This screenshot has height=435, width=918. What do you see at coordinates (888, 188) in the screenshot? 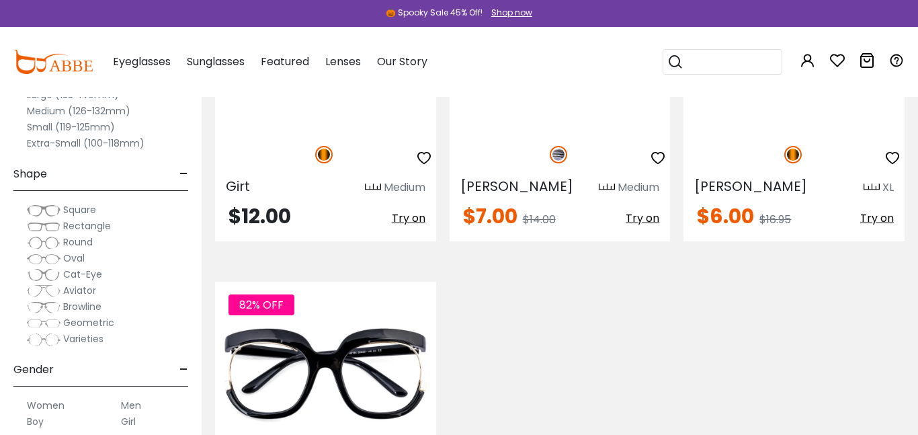
I see `div: XL` at bounding box center [888, 188].